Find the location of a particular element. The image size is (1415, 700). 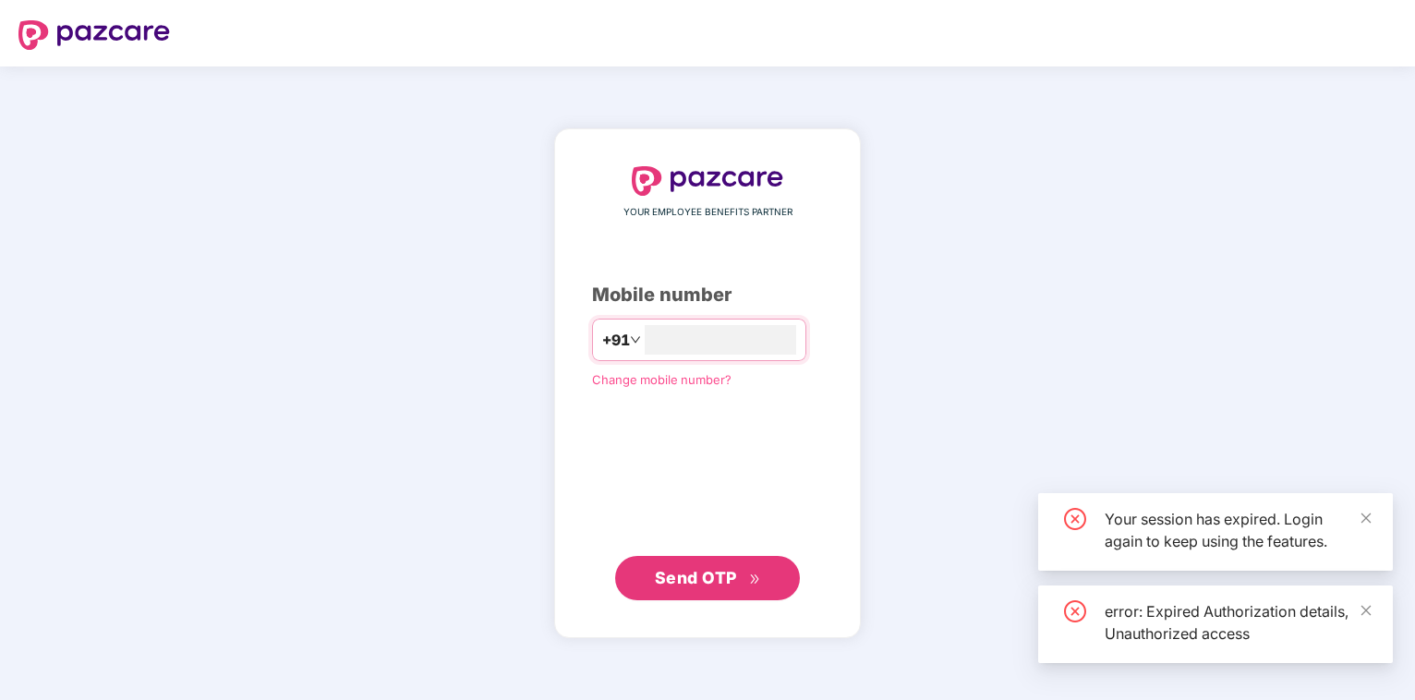

a: Change mobile number? is located at coordinates (662, 380).